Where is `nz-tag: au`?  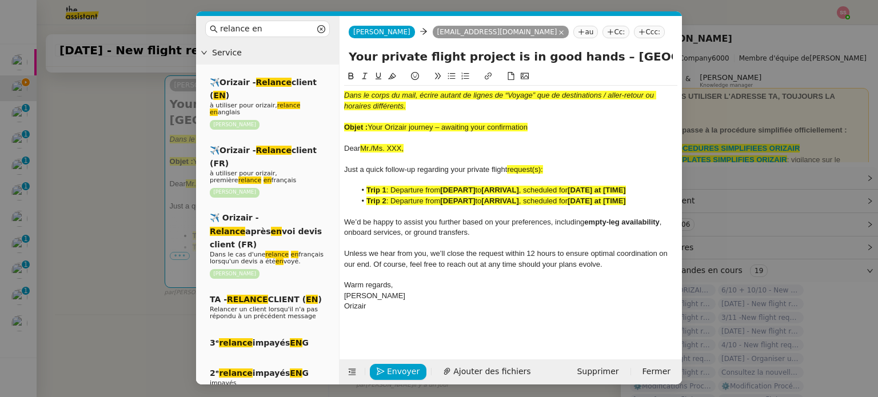 nz-tag: au is located at coordinates (585, 32).